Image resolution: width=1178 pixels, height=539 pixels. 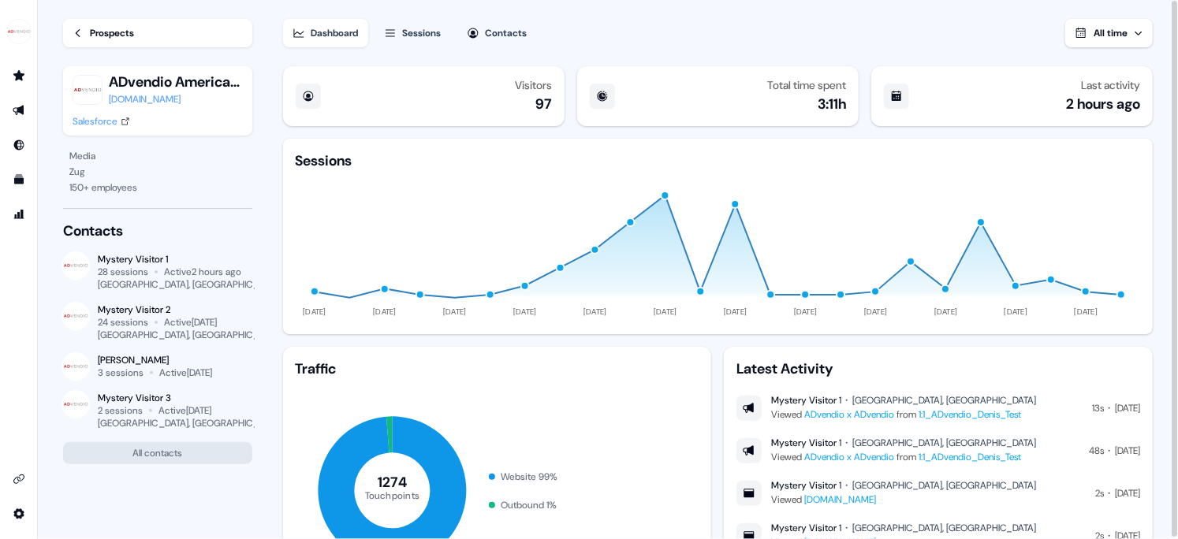 What do you see at coordinates (392, 483) in the screenshot?
I see `tspan: 1274` at bounding box center [392, 483].